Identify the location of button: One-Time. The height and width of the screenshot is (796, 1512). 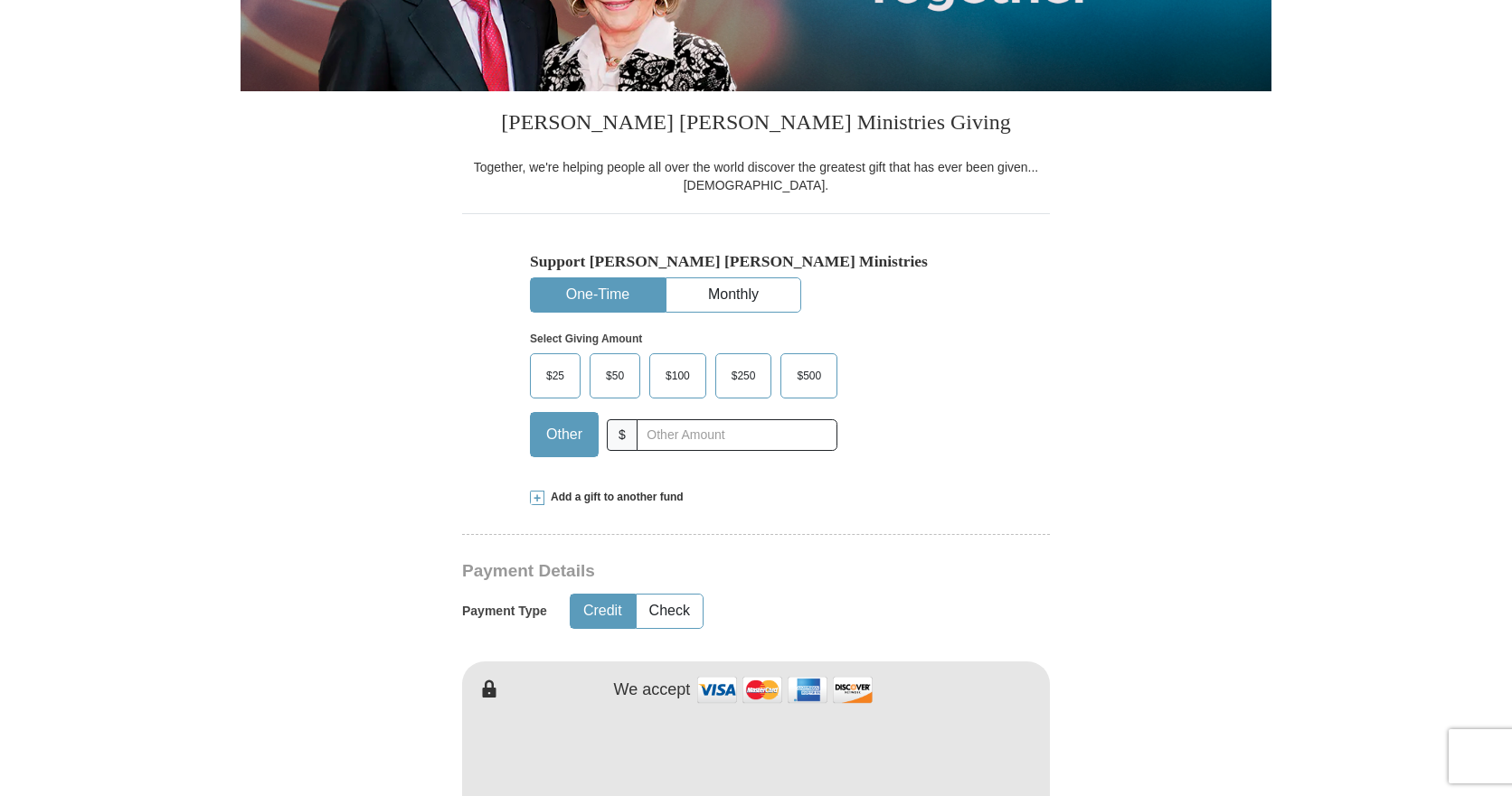
(598, 295).